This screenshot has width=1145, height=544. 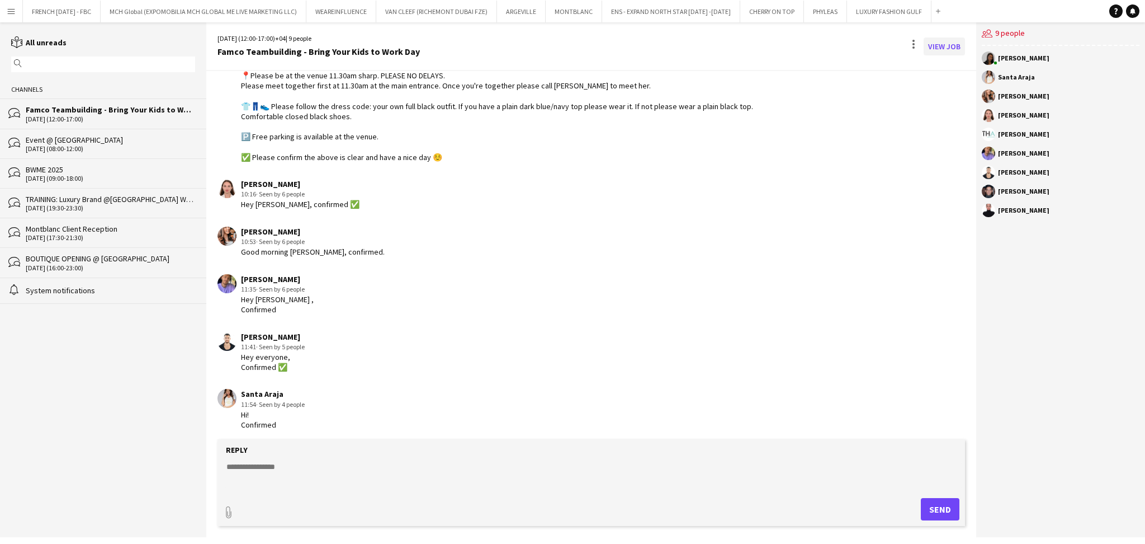 I want to click on div: 10:16, so click(x=300, y=194).